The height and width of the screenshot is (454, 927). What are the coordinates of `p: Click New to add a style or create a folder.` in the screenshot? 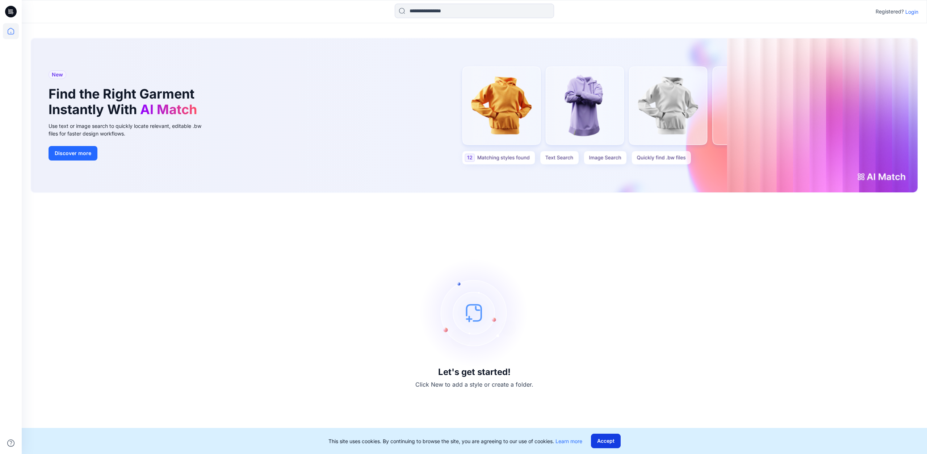 It's located at (474, 384).